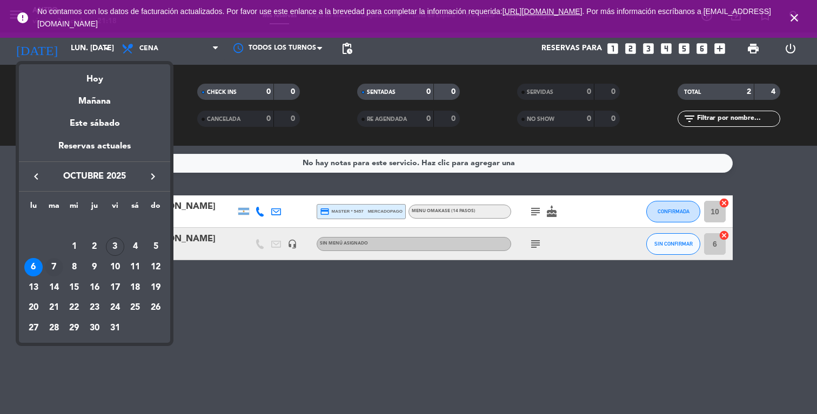 The image size is (817, 414). Describe the element at coordinates (95, 177) in the screenshot. I see `span: octubre 2025` at that location.